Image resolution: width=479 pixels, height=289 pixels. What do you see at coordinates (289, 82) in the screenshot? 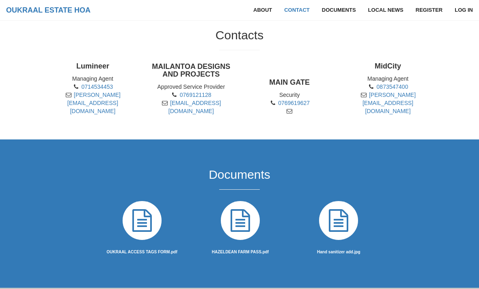
I see `strong: MAIN GATE` at bounding box center [289, 82].